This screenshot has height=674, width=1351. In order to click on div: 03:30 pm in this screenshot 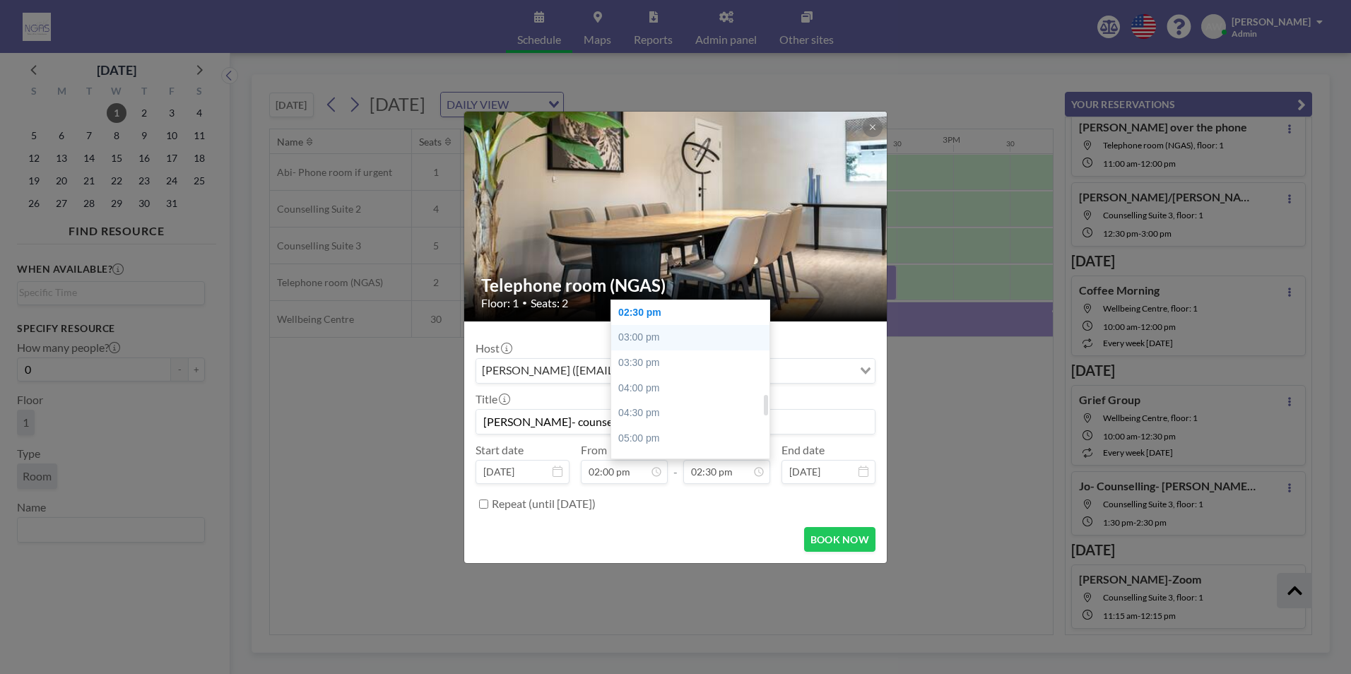, I will do `click(694, 363)`.